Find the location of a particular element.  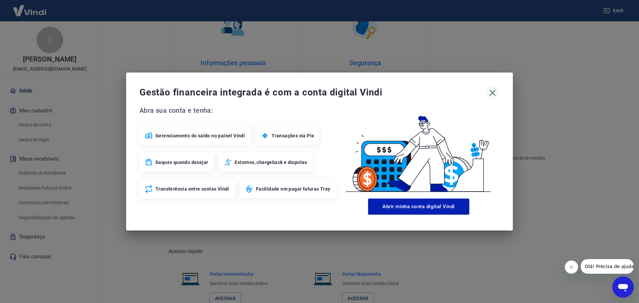

span: Transferência entre contas Vindi is located at coordinates (192, 189).